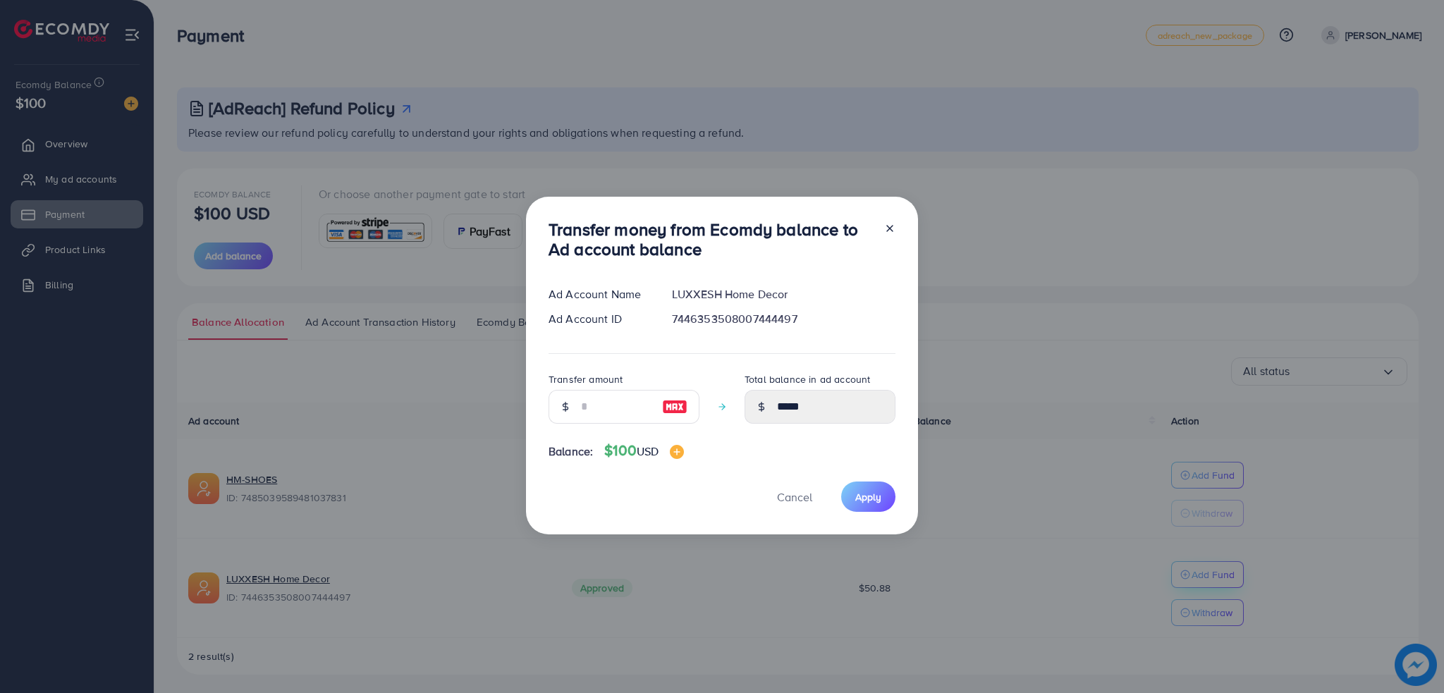  What do you see at coordinates (868, 497) in the screenshot?
I see `span: Apply` at bounding box center [868, 497].